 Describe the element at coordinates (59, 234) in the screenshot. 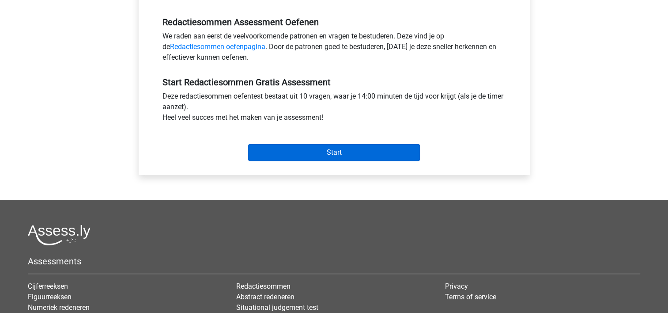

I see `img: Assessly logo` at that location.